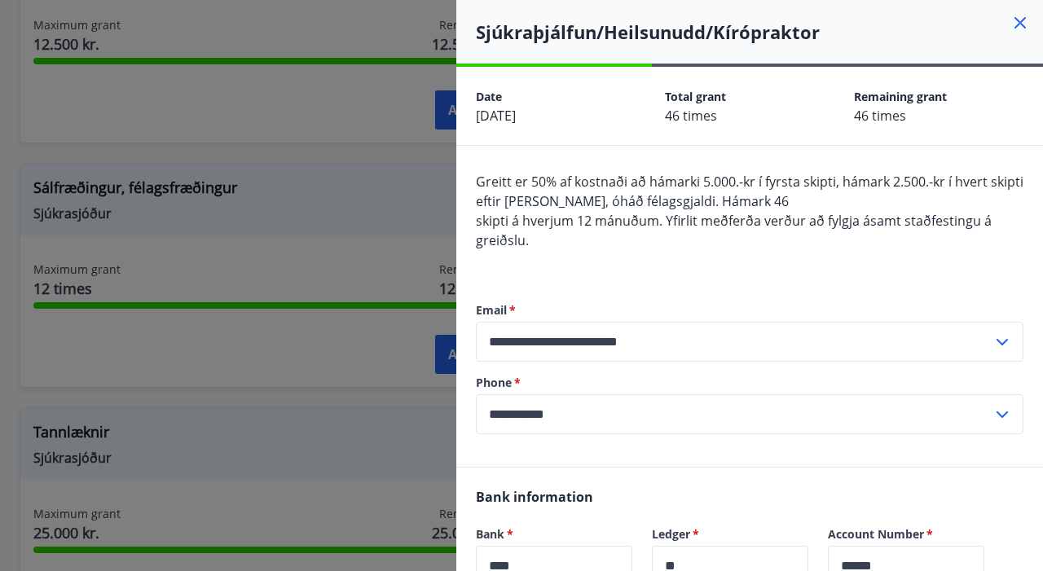 The width and height of the screenshot is (1043, 571). I want to click on span: Total grant, so click(695, 96).